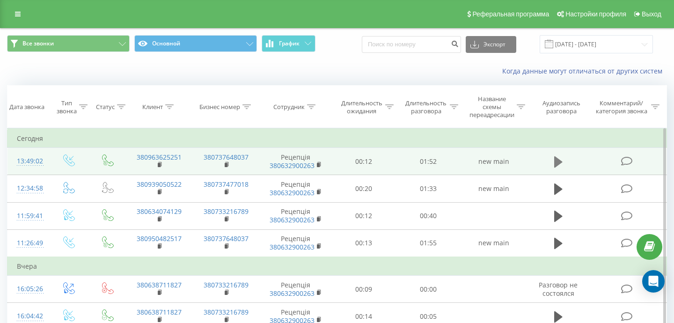 Image resolution: width=674 pixels, height=323 pixels. Describe the element at coordinates (364, 289) in the screenshot. I see `td: 00:09` at that location.